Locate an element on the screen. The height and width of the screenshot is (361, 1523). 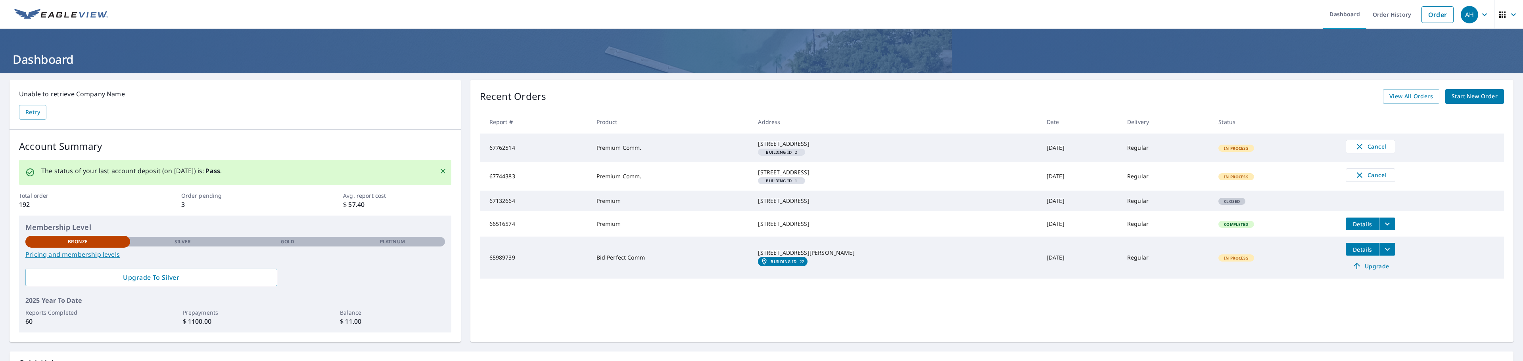
span: Upgrade To Silver is located at coordinates (151, 278).